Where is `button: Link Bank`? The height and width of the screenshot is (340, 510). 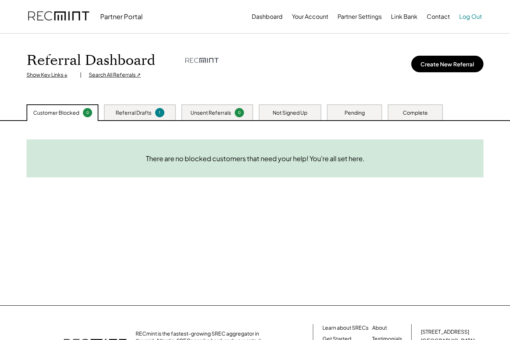
button: Link Bank is located at coordinates (404, 17).